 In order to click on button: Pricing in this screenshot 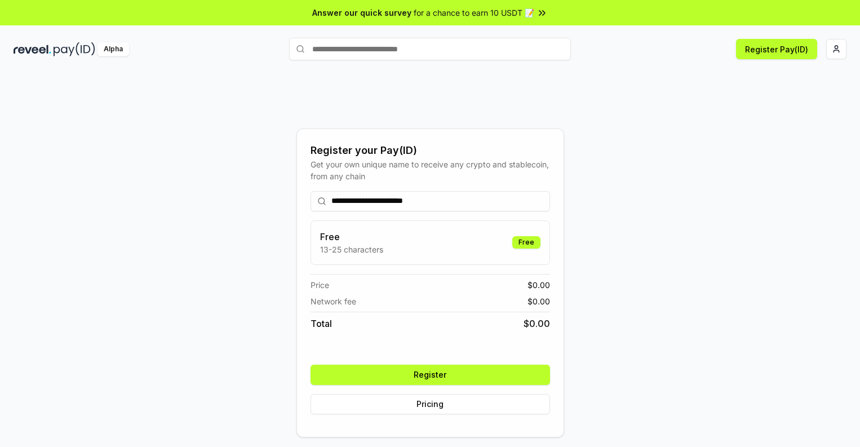, I will do `click(430, 404)`.